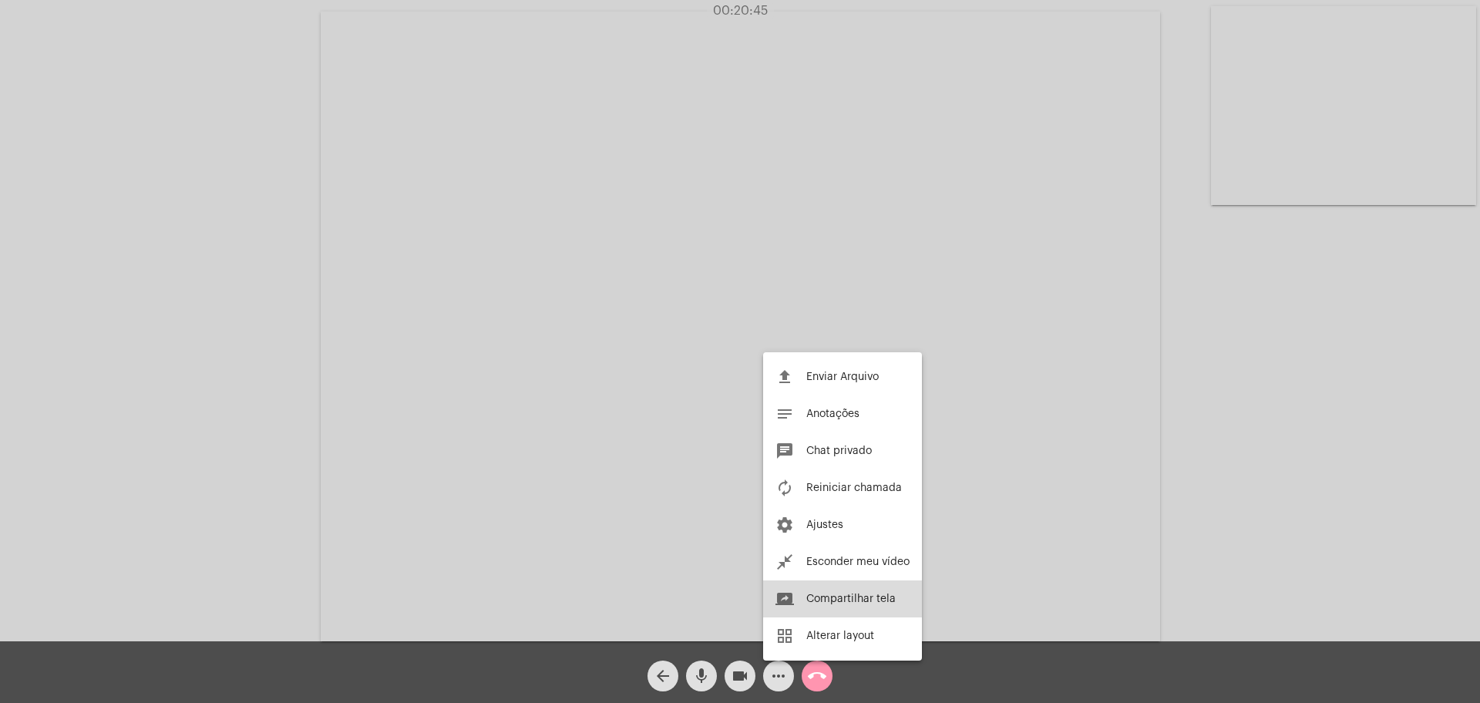  What do you see at coordinates (843, 377) in the screenshot?
I see `span: Enviar Arquivo` at bounding box center [843, 377].